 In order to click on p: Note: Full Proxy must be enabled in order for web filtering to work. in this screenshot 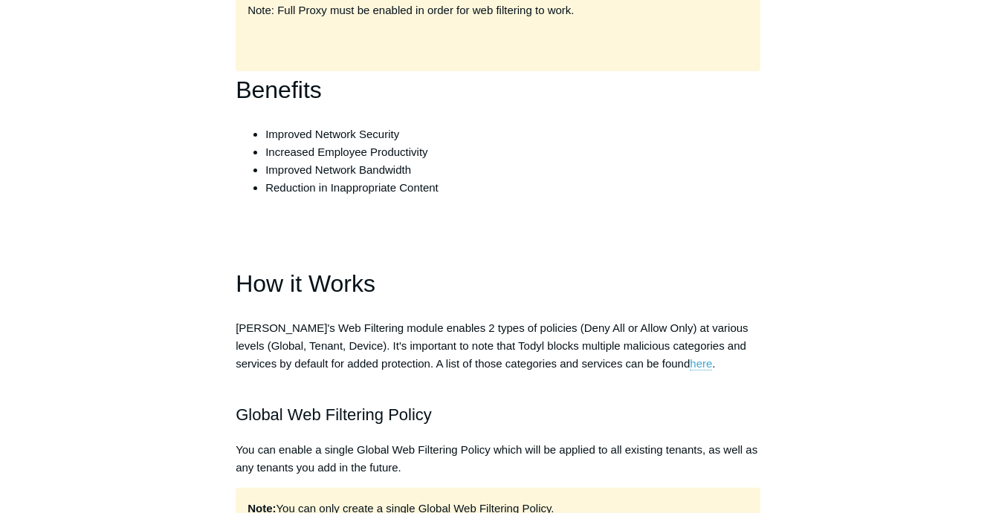, I will do `click(498, 10)`.